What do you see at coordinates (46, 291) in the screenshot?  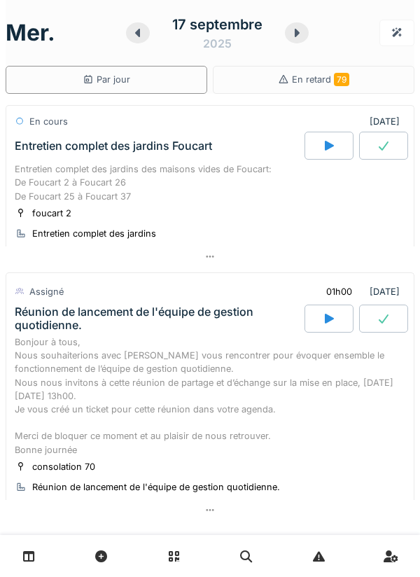 I see `div: Assigné` at bounding box center [46, 291].